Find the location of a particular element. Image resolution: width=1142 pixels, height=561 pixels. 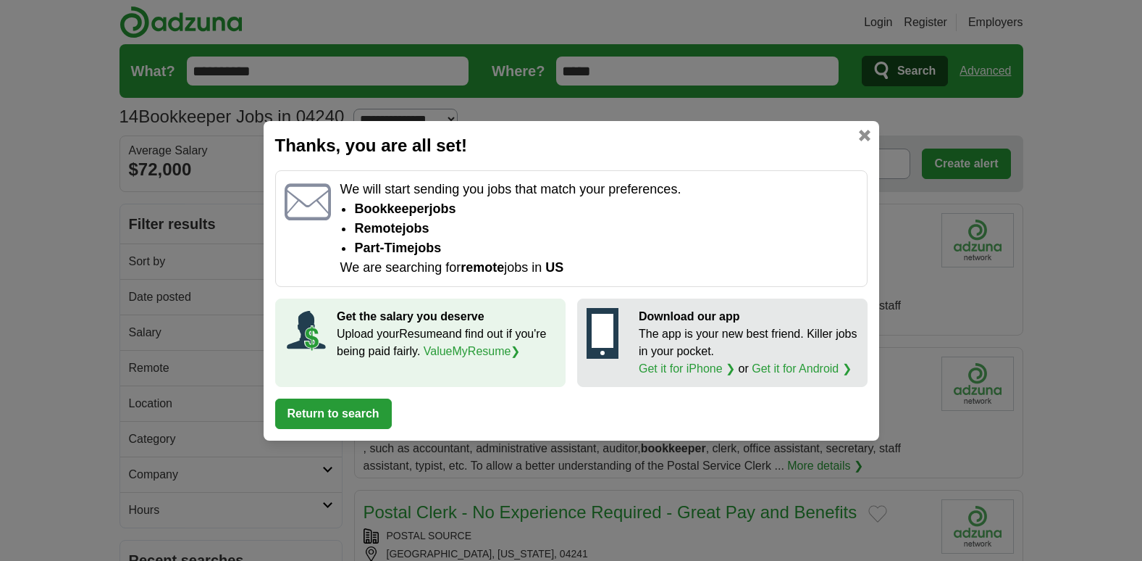

strong: remote is located at coordinates (482, 267).